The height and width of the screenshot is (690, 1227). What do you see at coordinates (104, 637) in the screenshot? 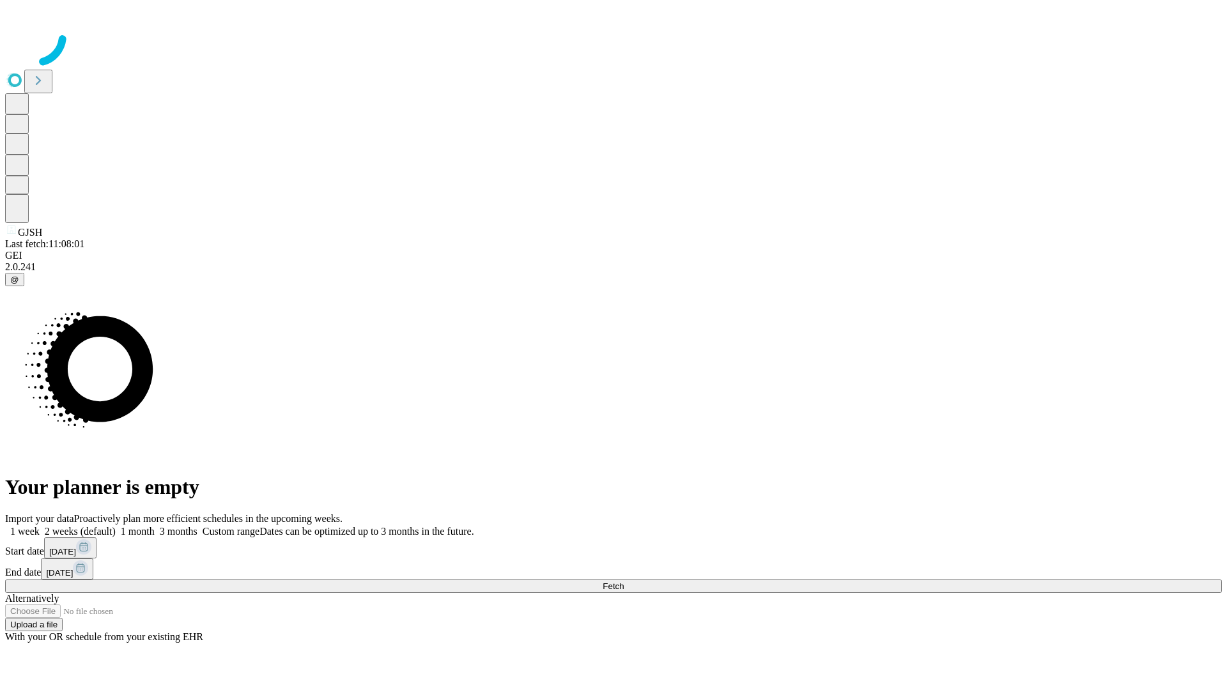
I see `span: With your OR schedule from your existing EHR` at bounding box center [104, 637].